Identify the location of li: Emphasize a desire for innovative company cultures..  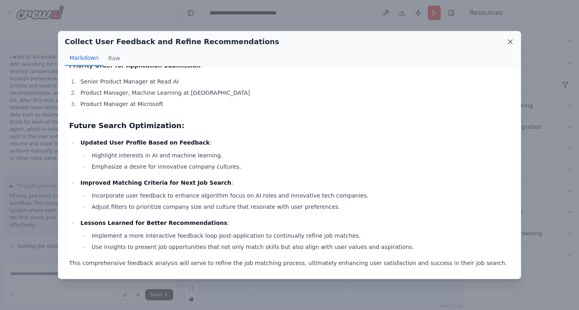
(300, 167).